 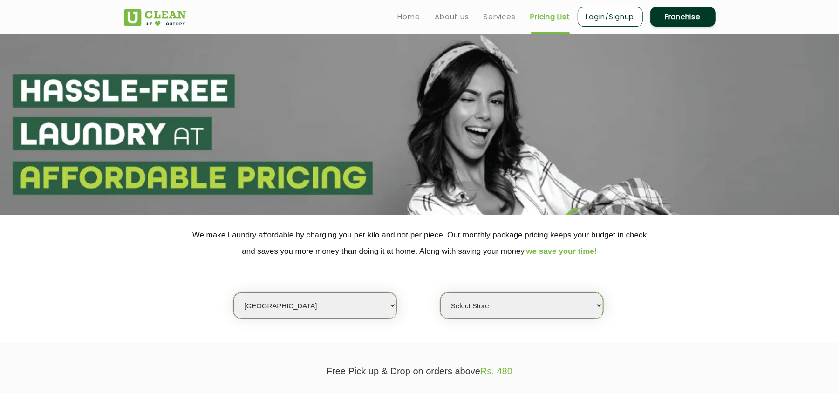 I want to click on p: We make Laundry affordable by charging you per kilo and not per piece. Our monthly package pricin..., so click(x=420, y=243).